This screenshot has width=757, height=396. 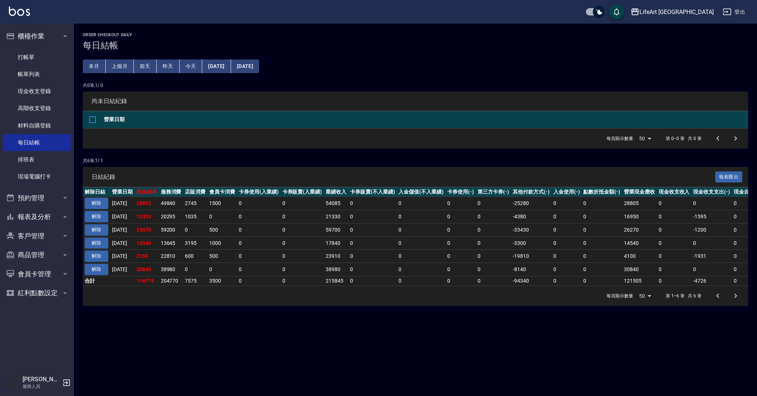 I want to click on a: 帳單列表, so click(x=37, y=74).